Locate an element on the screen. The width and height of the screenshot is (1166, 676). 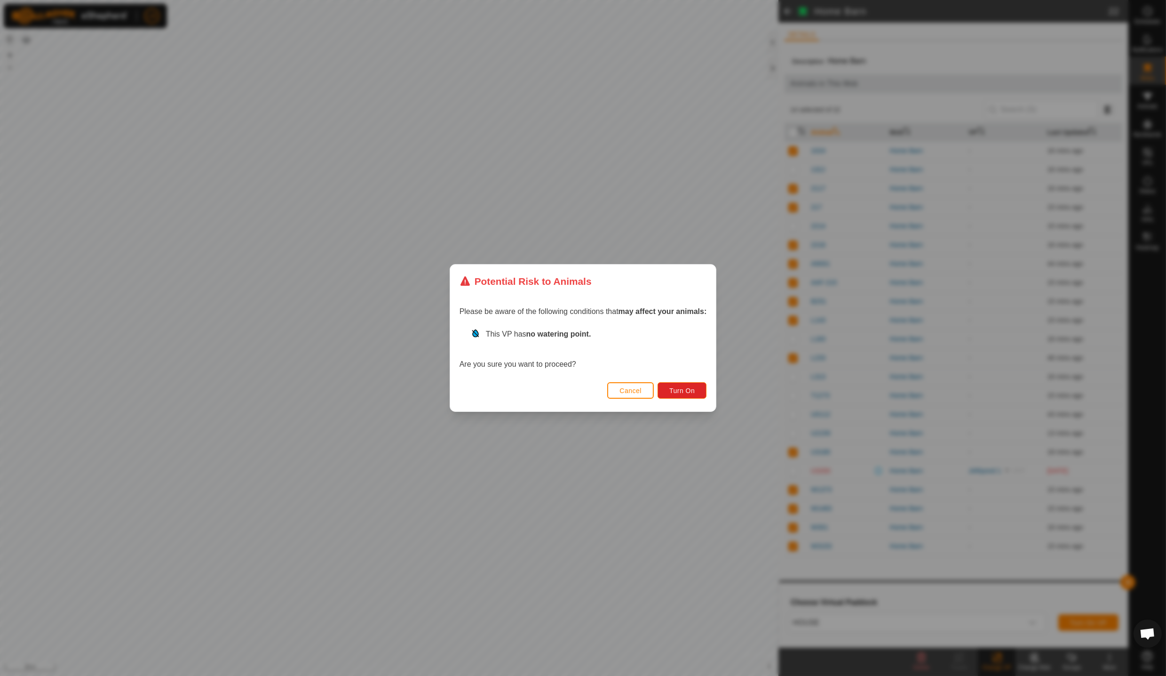
a: Open chat is located at coordinates (1148, 633).